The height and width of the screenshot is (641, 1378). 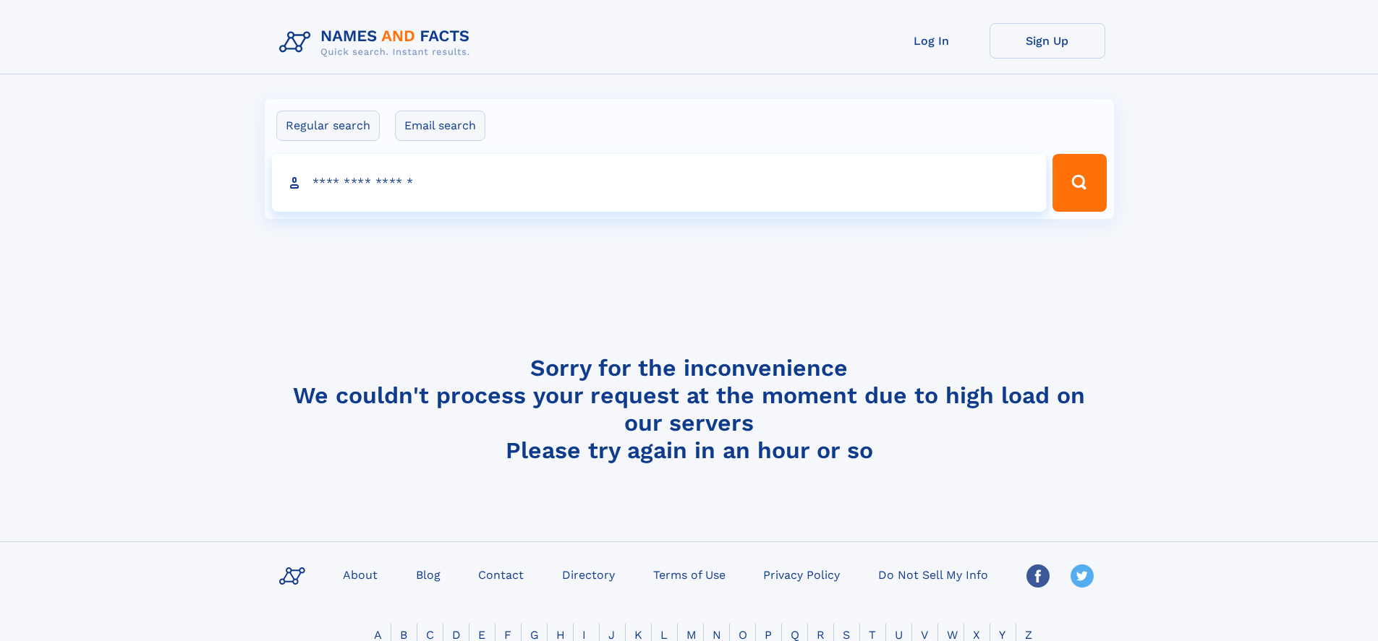 What do you see at coordinates (500, 574) in the screenshot?
I see `a: Contact` at bounding box center [500, 574].